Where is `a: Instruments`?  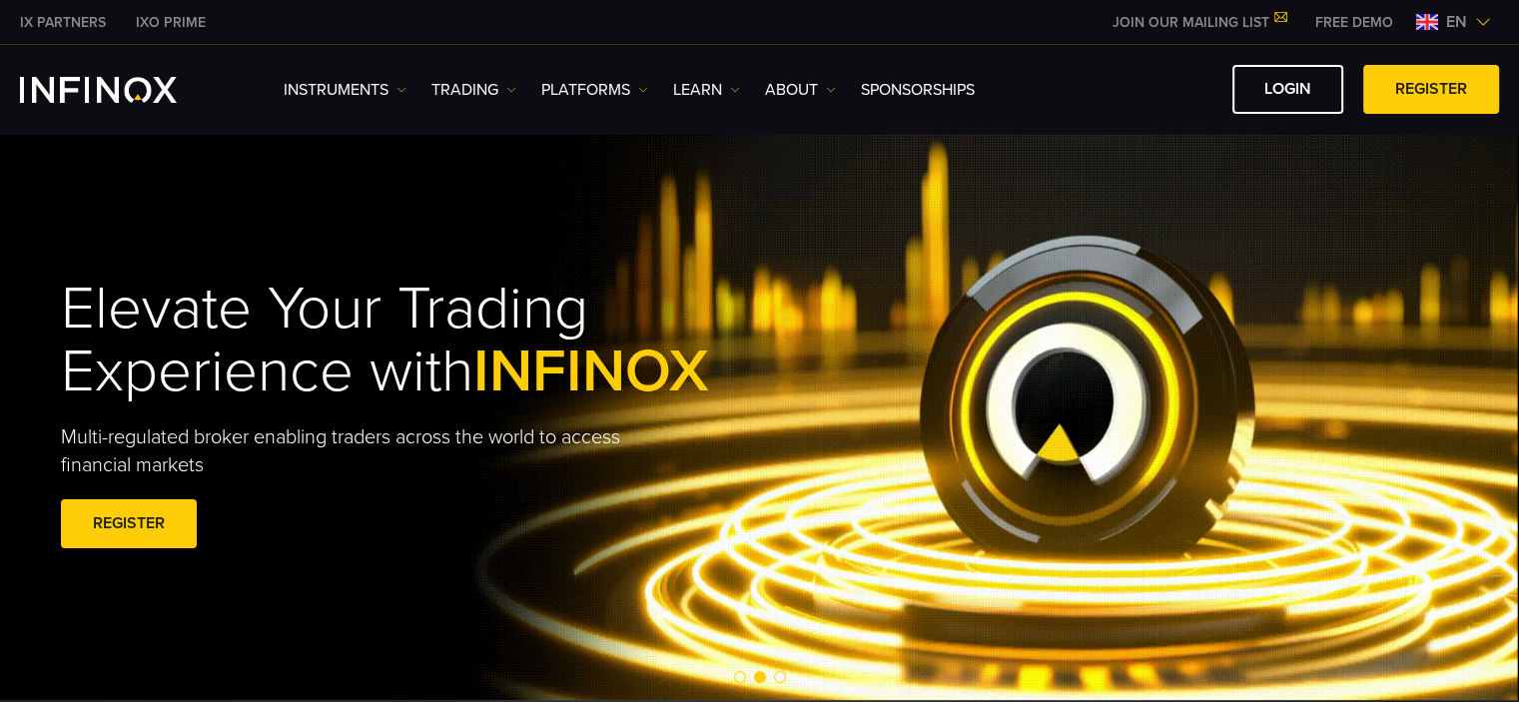 a: Instruments is located at coordinates (345, 90).